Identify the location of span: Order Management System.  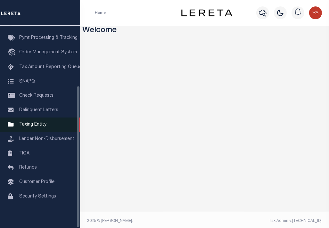
(48, 52).